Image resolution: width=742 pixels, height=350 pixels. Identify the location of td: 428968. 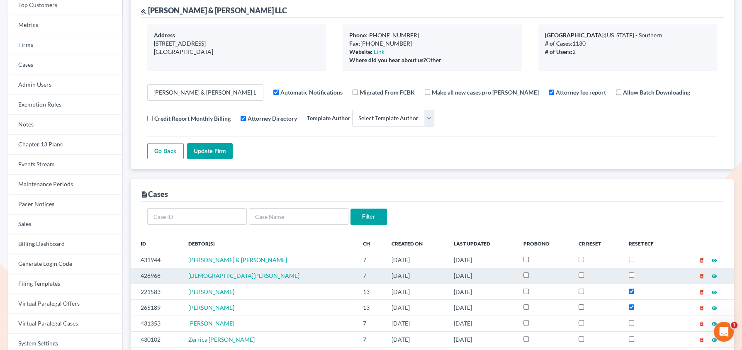
(156, 276).